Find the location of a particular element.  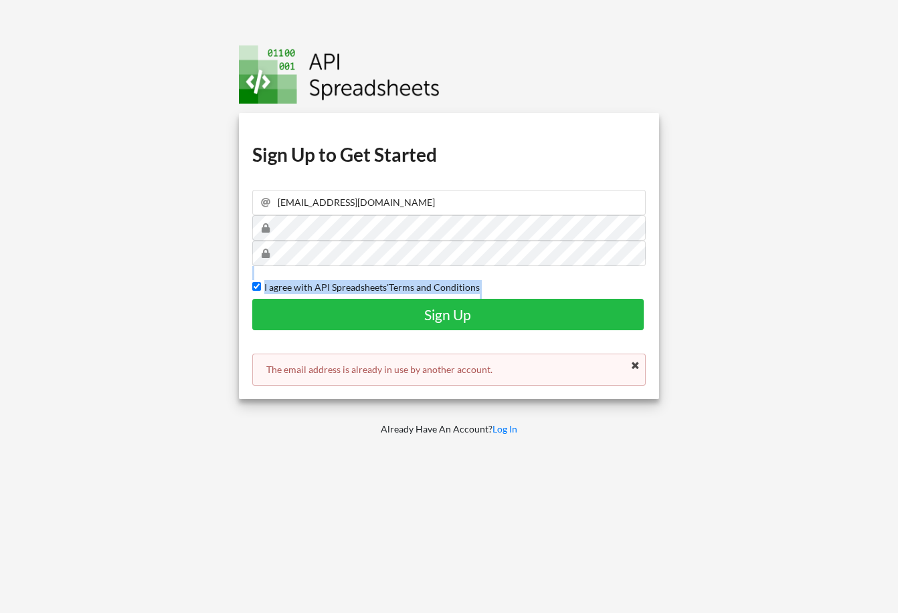

button: Sign Up is located at coordinates (447, 314).